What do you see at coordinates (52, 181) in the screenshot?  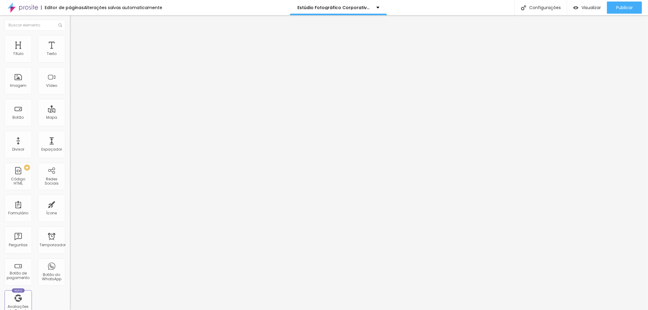 I see `font: Redes Sociais` at bounding box center [52, 181].